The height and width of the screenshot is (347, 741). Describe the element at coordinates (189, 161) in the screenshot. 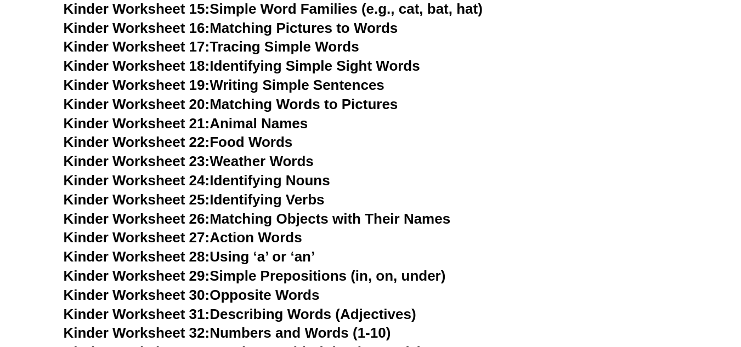

I see `a: Kinder Worksheet 23:Weather Words` at that location.